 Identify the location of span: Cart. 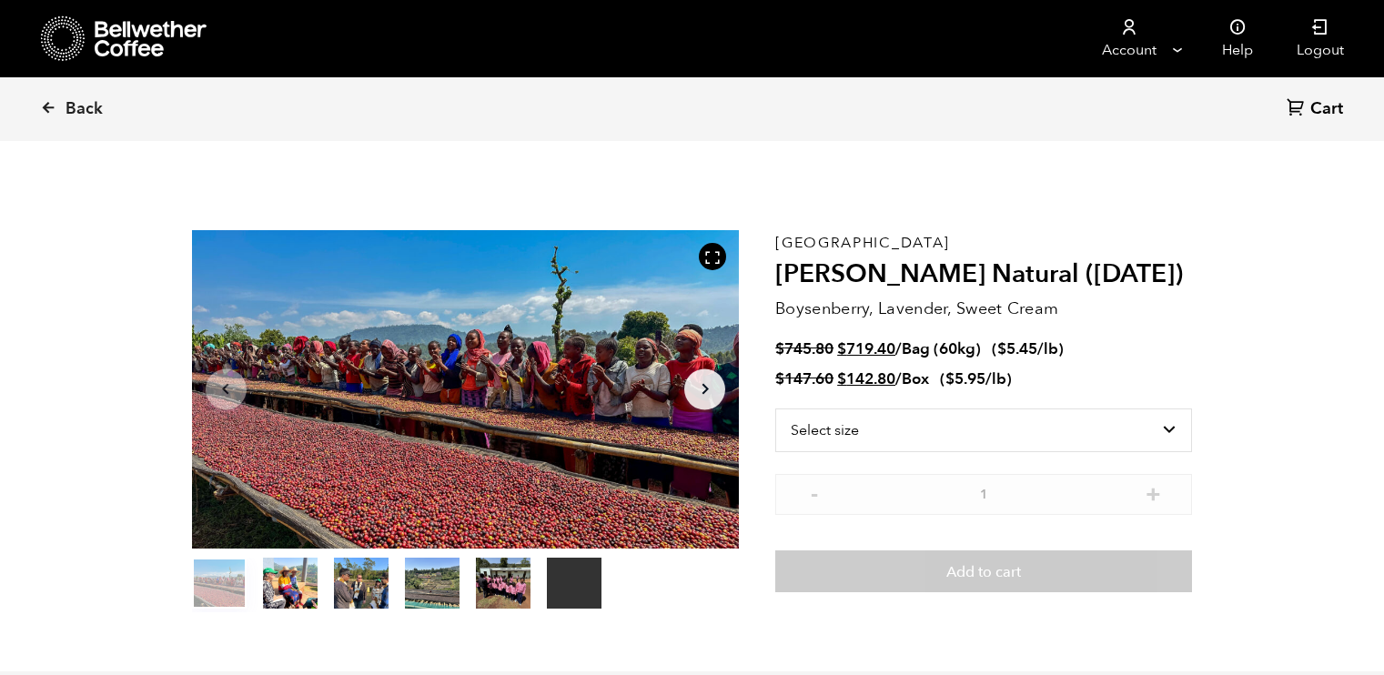
(1327, 109).